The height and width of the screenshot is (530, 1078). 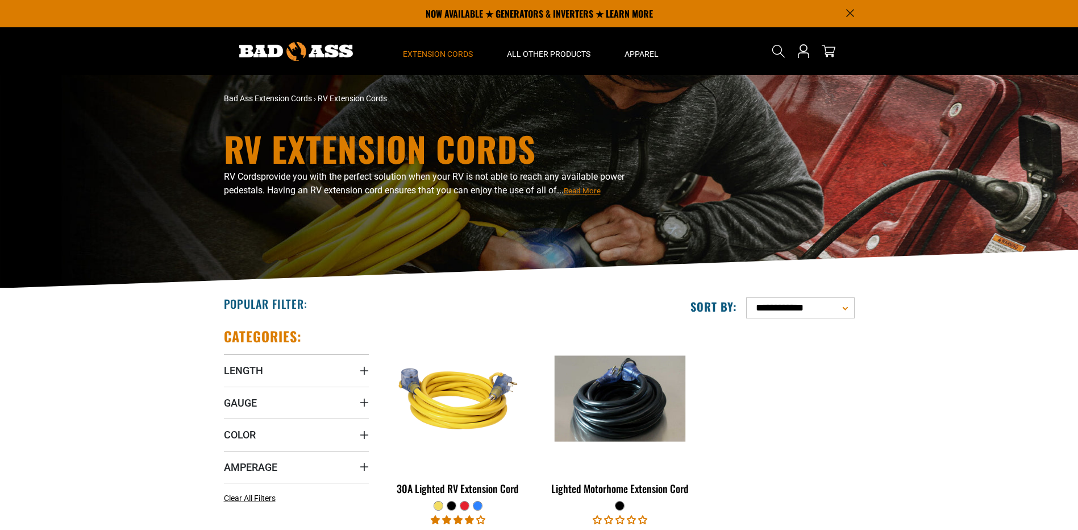 I want to click on summary: Gauge, so click(x=296, y=402).